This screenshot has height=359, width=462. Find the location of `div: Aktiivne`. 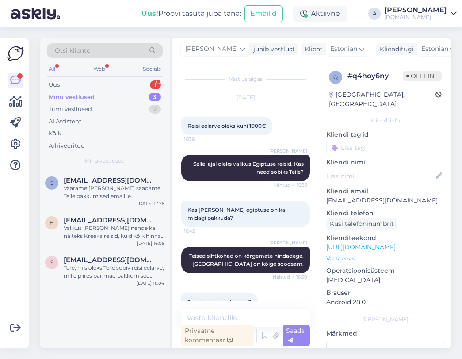

div: Aktiivne is located at coordinates (320, 14).